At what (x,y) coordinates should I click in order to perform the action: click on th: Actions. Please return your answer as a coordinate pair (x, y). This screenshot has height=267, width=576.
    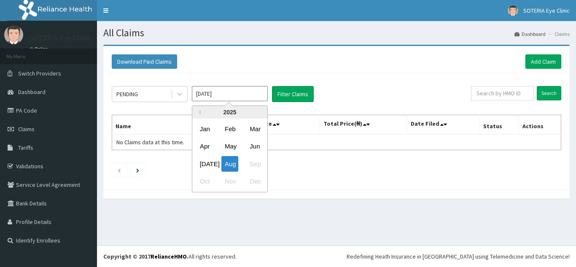
    Looking at the image, I should click on (540, 125).